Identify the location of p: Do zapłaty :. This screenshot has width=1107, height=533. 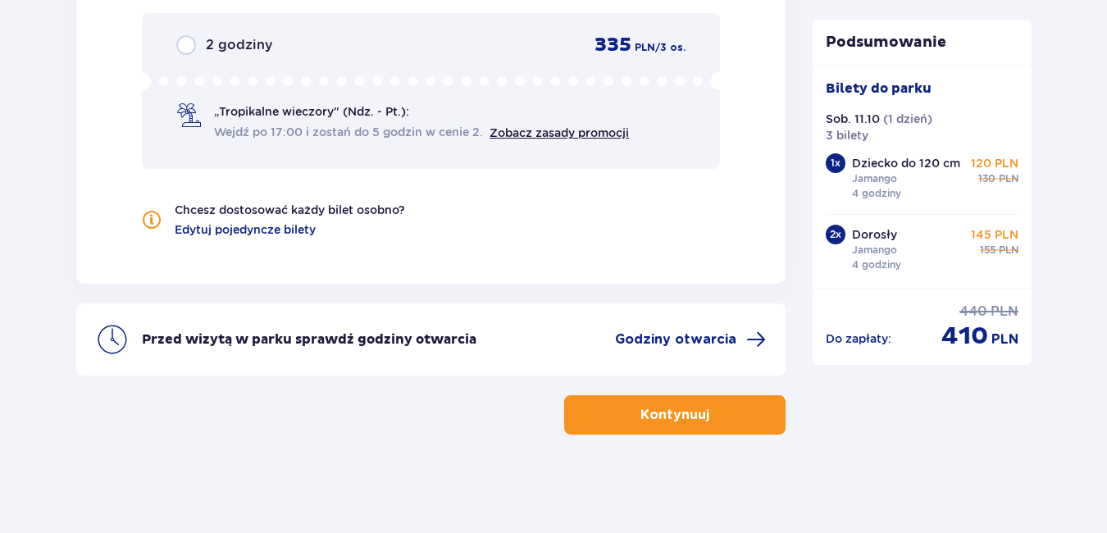
(859, 339).